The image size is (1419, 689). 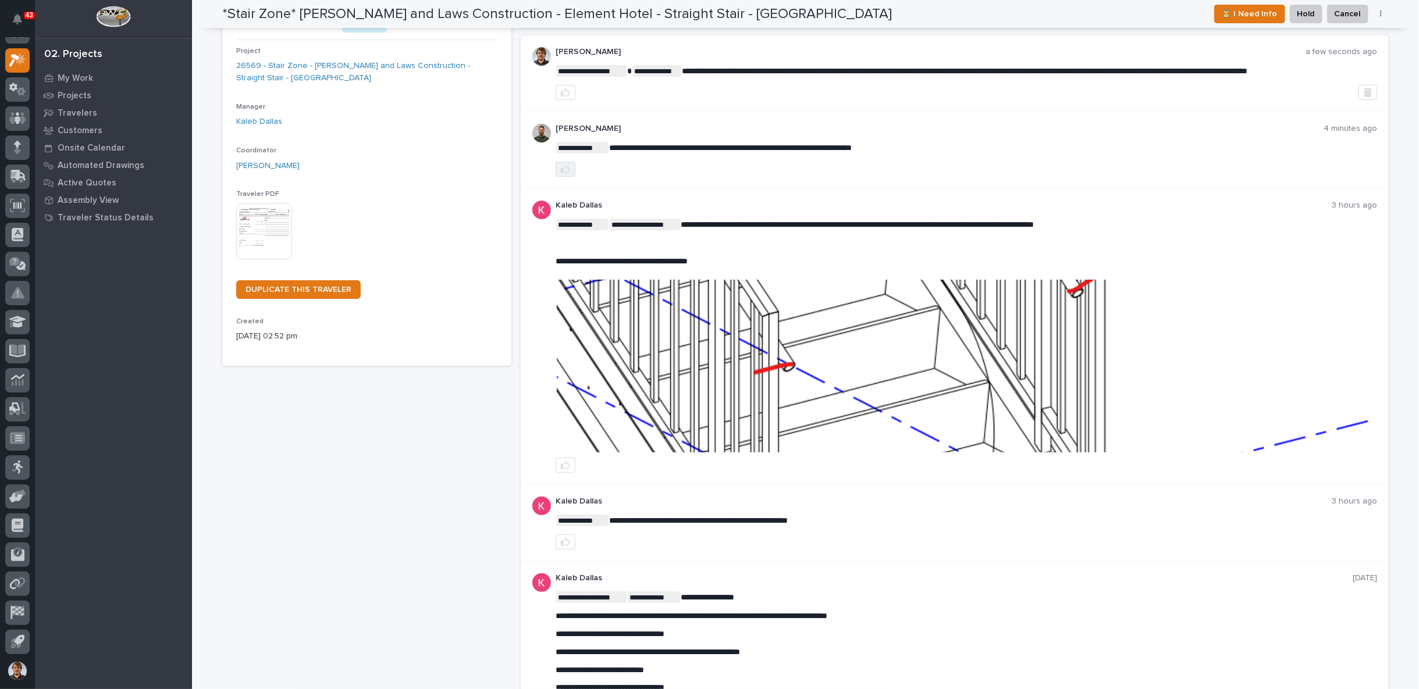 What do you see at coordinates (1306, 14) in the screenshot?
I see `span: Hold` at bounding box center [1306, 14].